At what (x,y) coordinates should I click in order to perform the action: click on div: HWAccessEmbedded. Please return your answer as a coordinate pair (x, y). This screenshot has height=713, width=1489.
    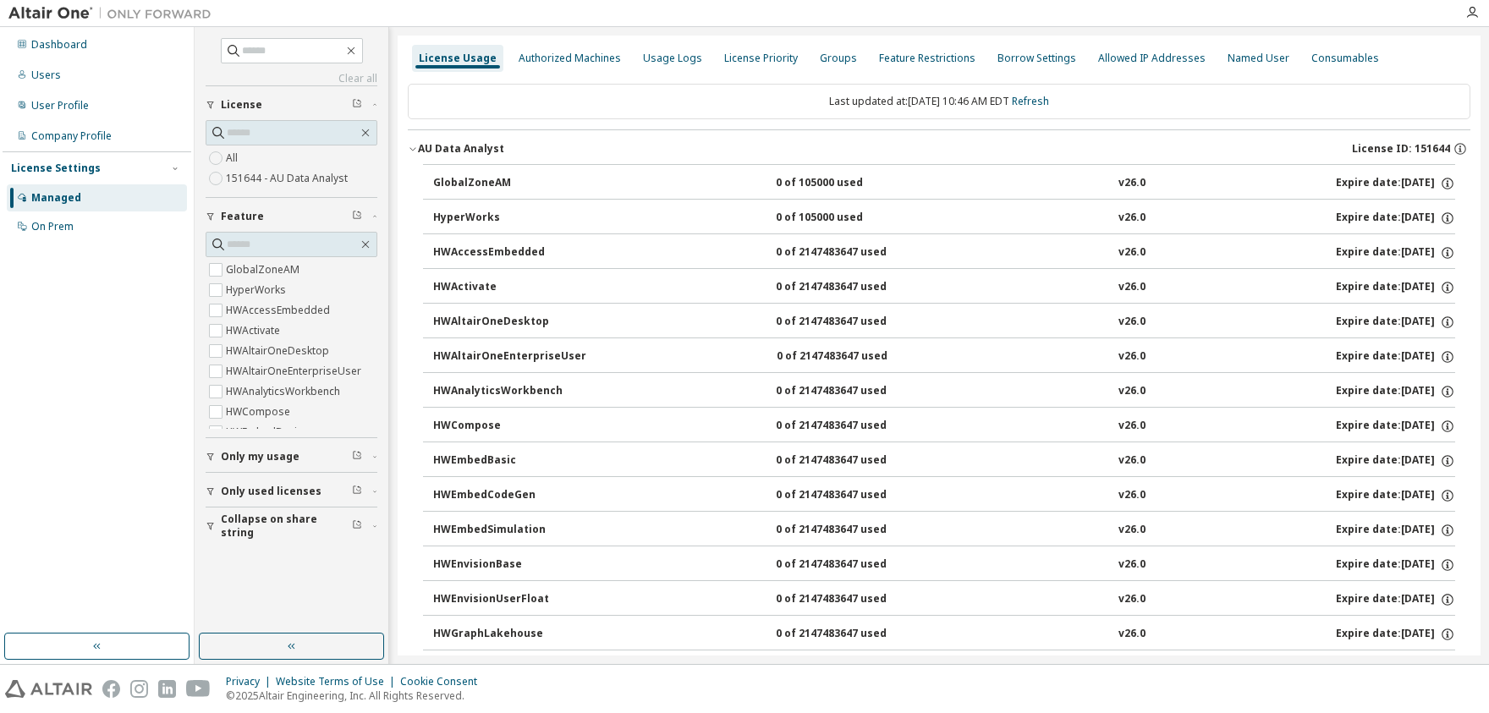
    Looking at the image, I should click on (509, 253).